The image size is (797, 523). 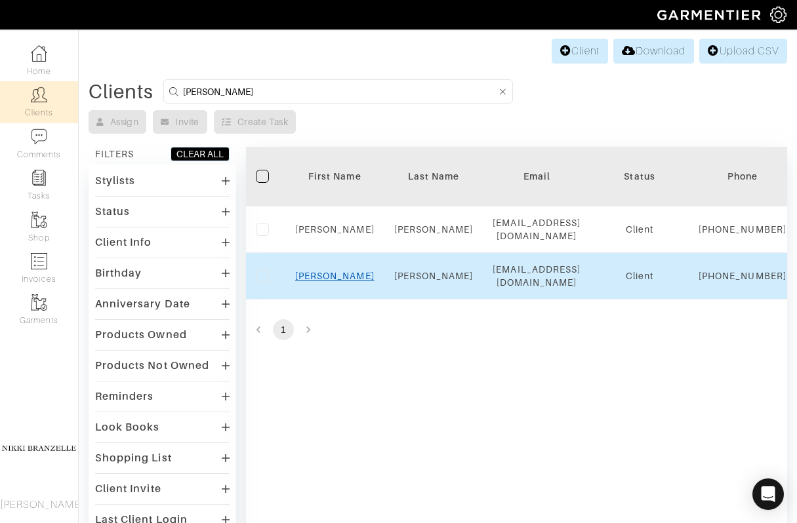 What do you see at coordinates (39, 53) in the screenshot?
I see `img: dashboard-icon-dbcd8f5a0b271acd01030246c82b418ddd0df26cd7fceb0bd07c9910d44c42f6.png` at bounding box center [39, 53].